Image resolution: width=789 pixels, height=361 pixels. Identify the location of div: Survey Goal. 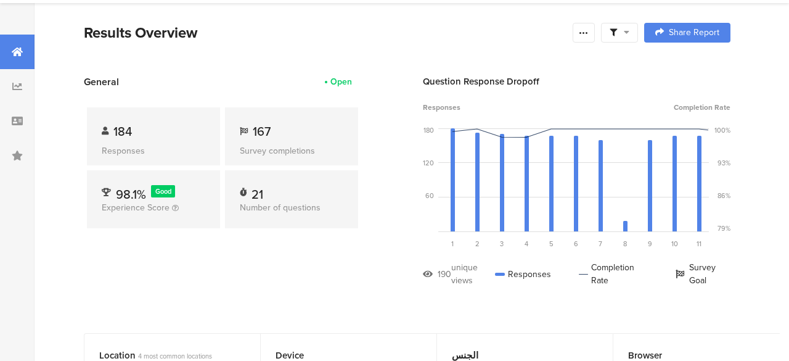
(703, 274).